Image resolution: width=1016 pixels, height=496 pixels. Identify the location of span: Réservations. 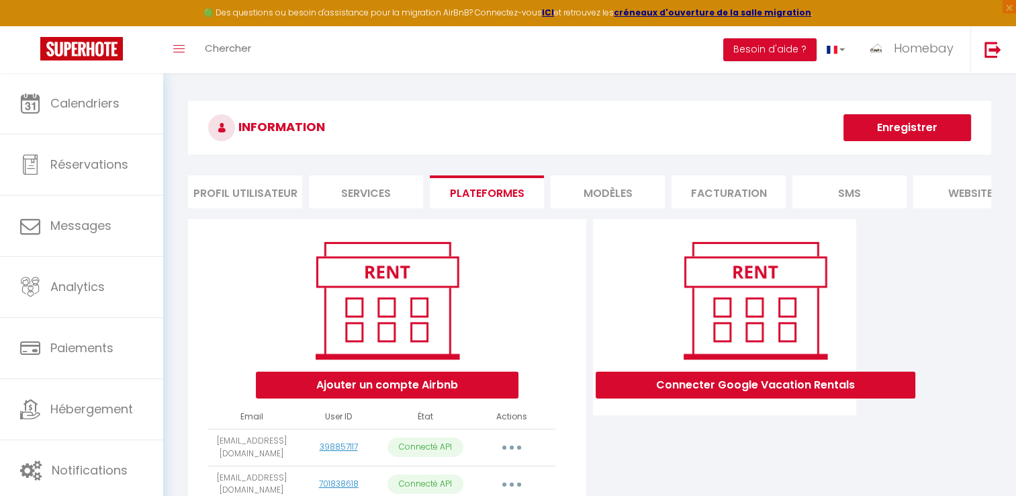
(89, 164).